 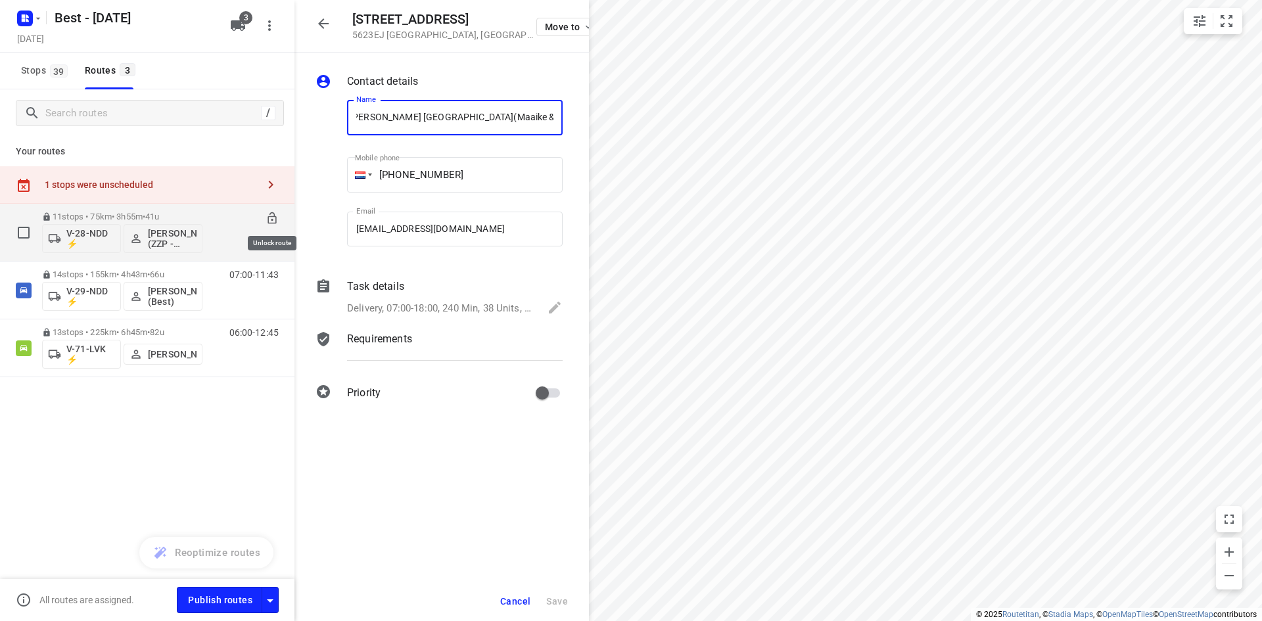 I want to click on span: Publish routes, so click(x=220, y=600).